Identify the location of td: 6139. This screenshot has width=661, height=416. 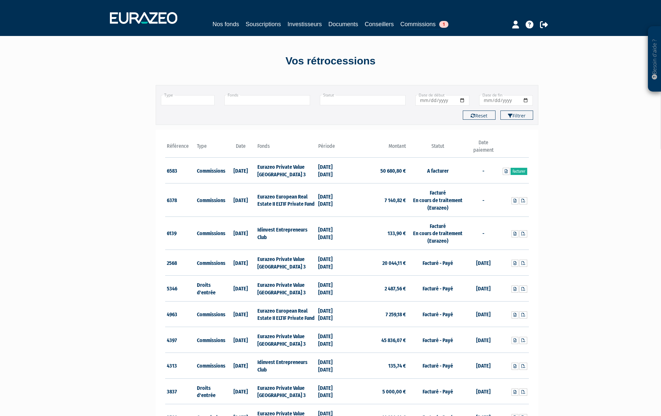
(180, 233).